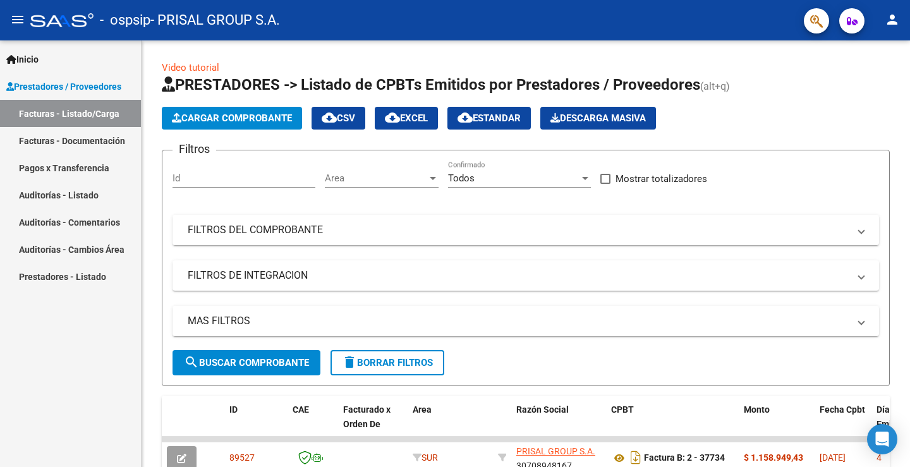  What do you see at coordinates (880, 458) in the screenshot?
I see `span: 4` at bounding box center [880, 458].